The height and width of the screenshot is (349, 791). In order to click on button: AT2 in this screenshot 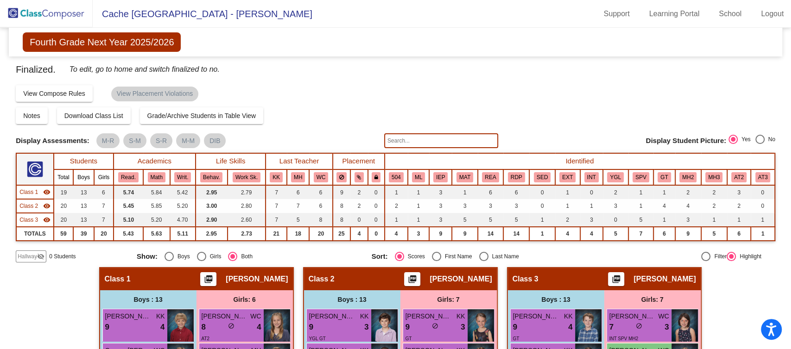, I will do `click(738, 177)`.